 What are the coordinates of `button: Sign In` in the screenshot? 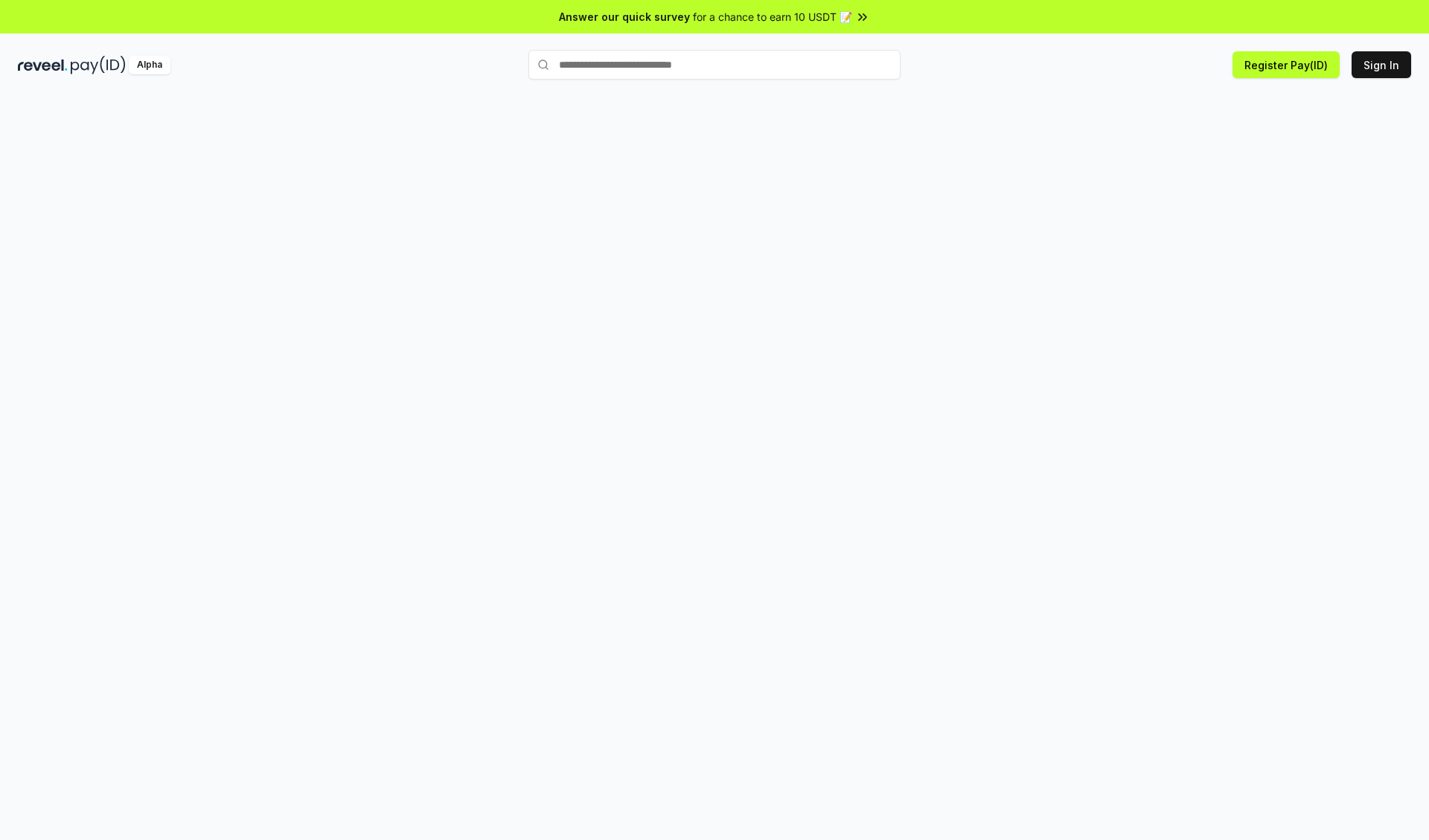 It's located at (1381, 65).